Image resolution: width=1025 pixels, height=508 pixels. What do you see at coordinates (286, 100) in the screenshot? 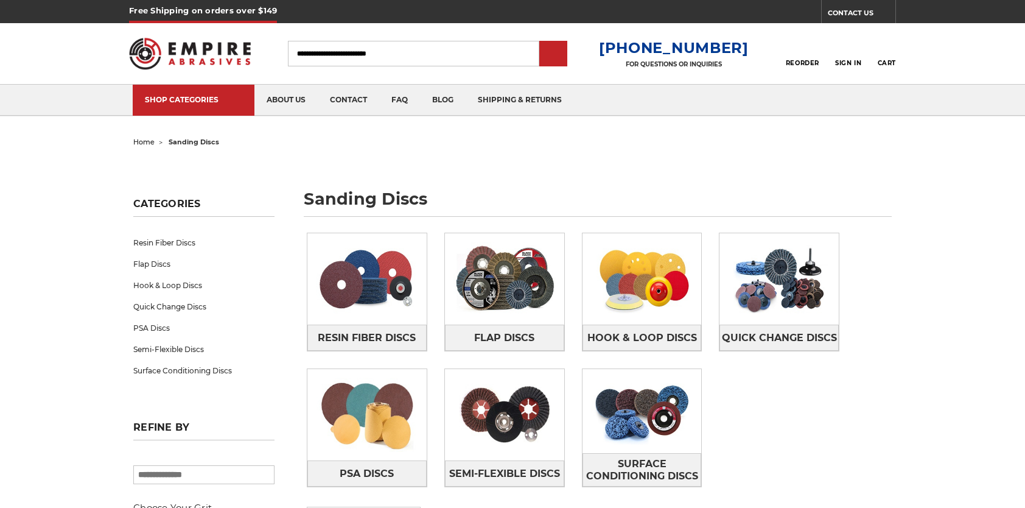
I see `a: about us` at bounding box center [286, 100].